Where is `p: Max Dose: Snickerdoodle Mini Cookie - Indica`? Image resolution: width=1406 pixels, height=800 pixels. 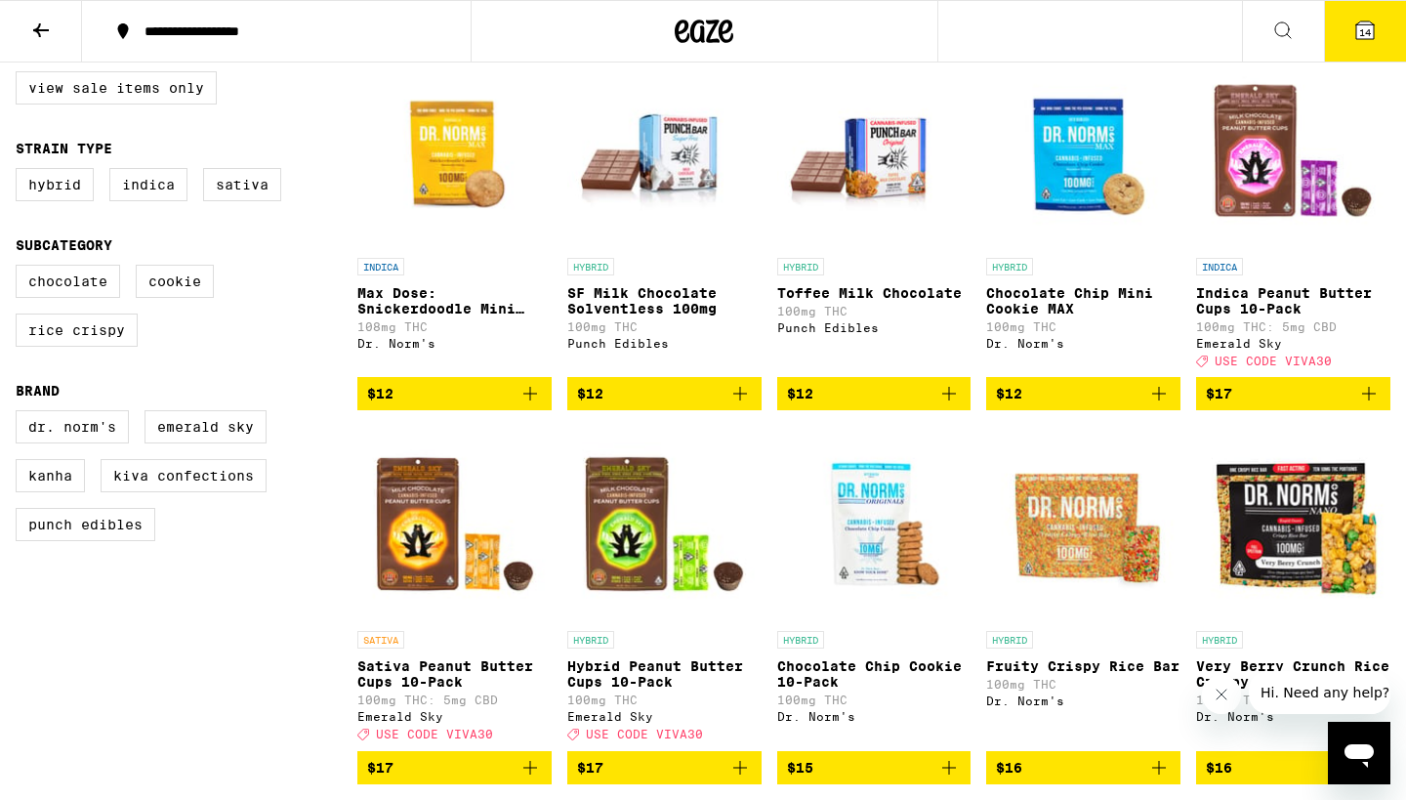 p: Max Dose: Snickerdoodle Mini Cookie - Indica is located at coordinates (454, 301).